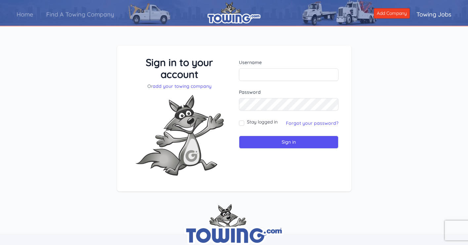  I want to click on img: towing, so click(234, 225).